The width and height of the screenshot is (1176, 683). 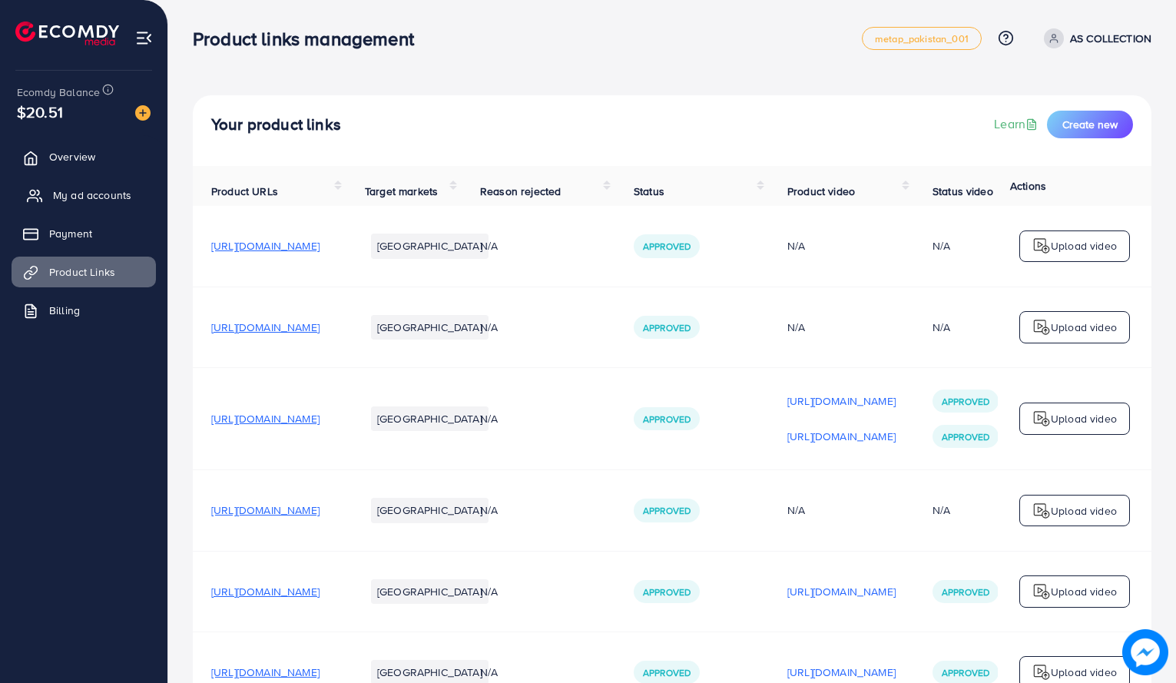 What do you see at coordinates (1090, 124) in the screenshot?
I see `button: Create new` at bounding box center [1090, 124].